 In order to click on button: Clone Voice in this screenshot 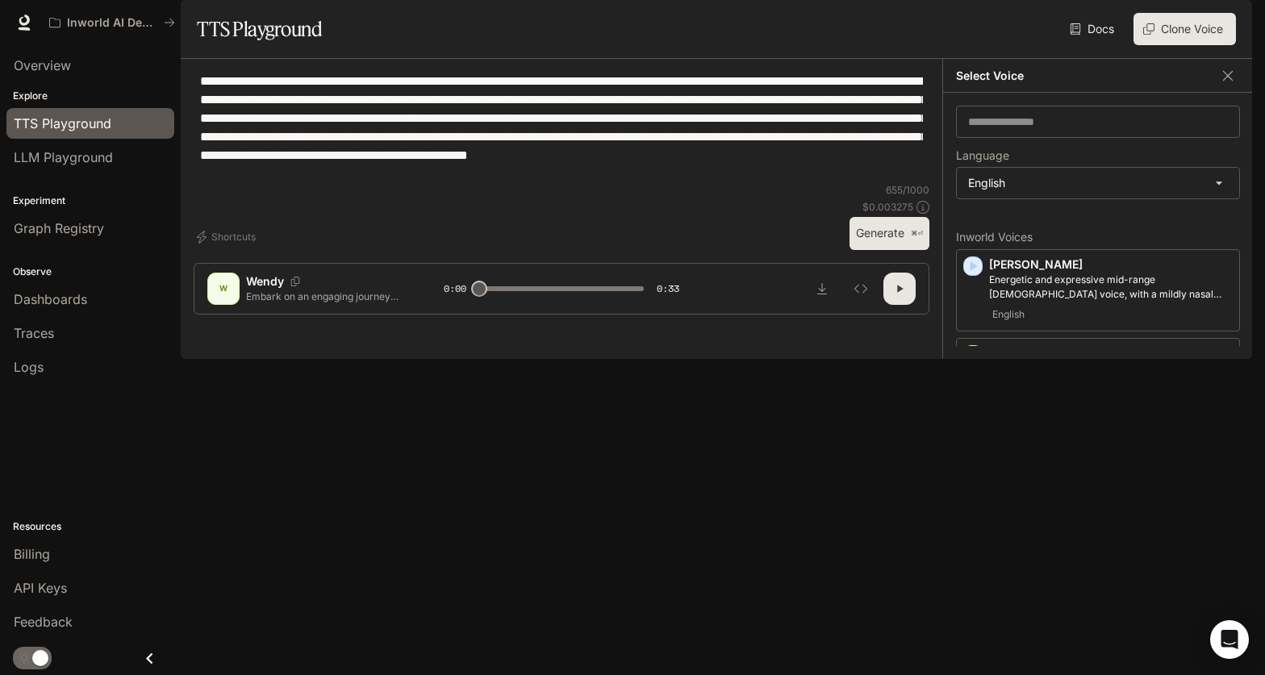, I will do `click(1185, 29)`.